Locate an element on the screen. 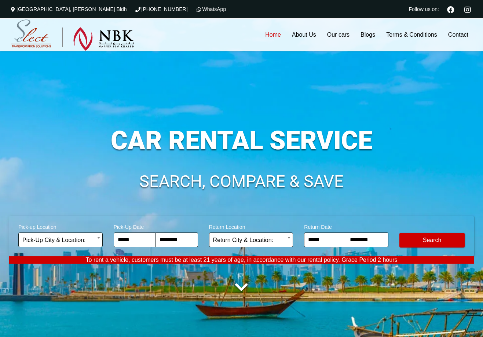  span: Pick-Up Date is located at coordinates (156, 226).